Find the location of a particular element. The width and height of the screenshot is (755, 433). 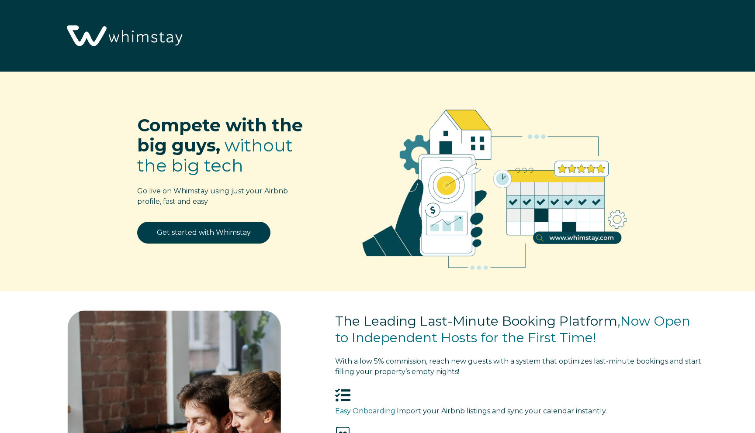

span: Import your Airbnb listings and sync your calendar instantly. is located at coordinates (502, 411).